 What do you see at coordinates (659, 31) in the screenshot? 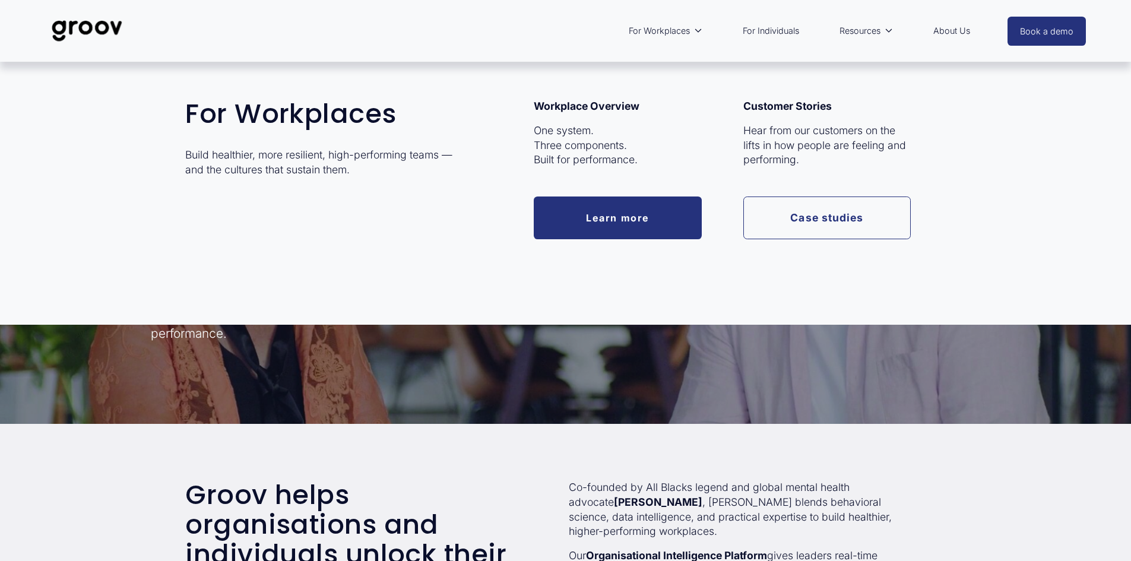
I see `span: For Workplaces` at bounding box center [659, 31].